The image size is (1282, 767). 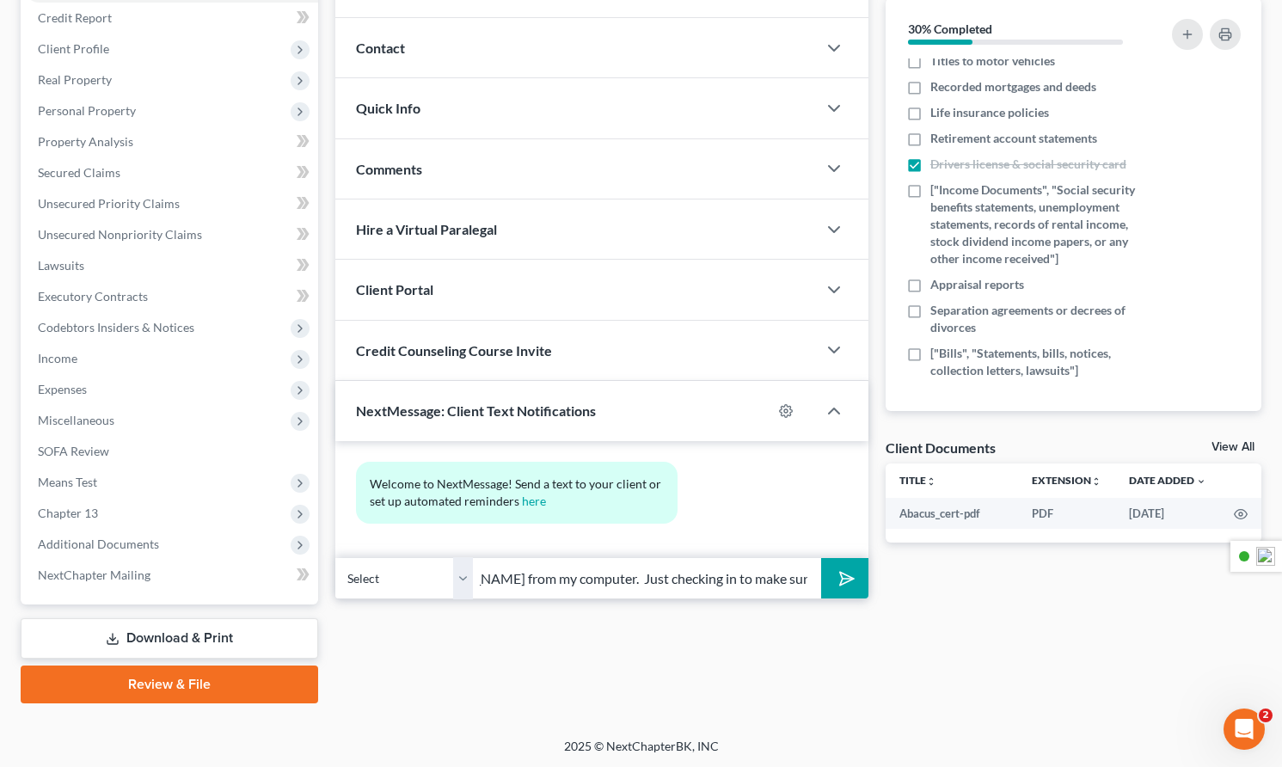 I want to click on span: NextMessage: Client Text Notifications, so click(x=475, y=410).